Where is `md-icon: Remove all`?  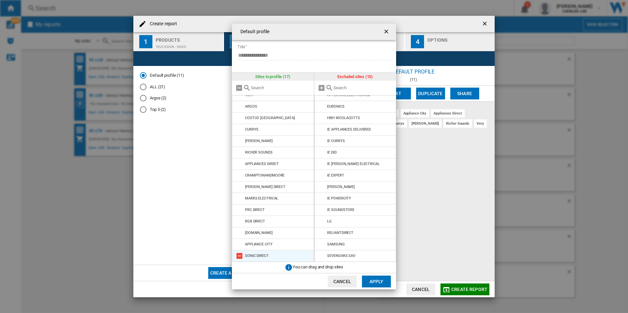
md-icon: Remove all is located at coordinates (239, 88).